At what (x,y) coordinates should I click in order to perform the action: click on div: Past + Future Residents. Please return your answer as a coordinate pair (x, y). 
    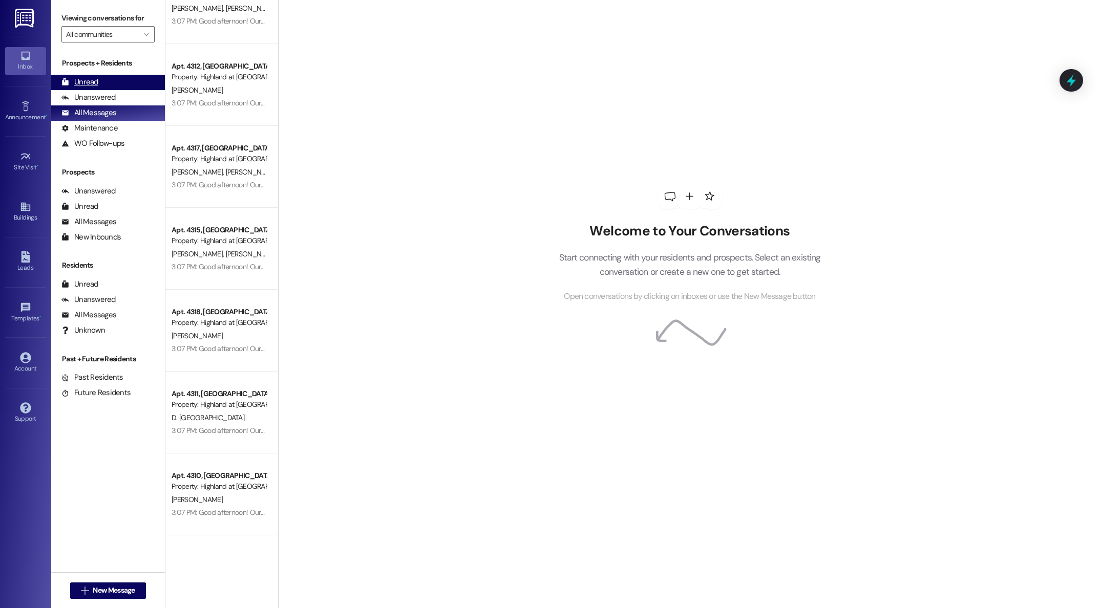
    Looking at the image, I should click on (108, 359).